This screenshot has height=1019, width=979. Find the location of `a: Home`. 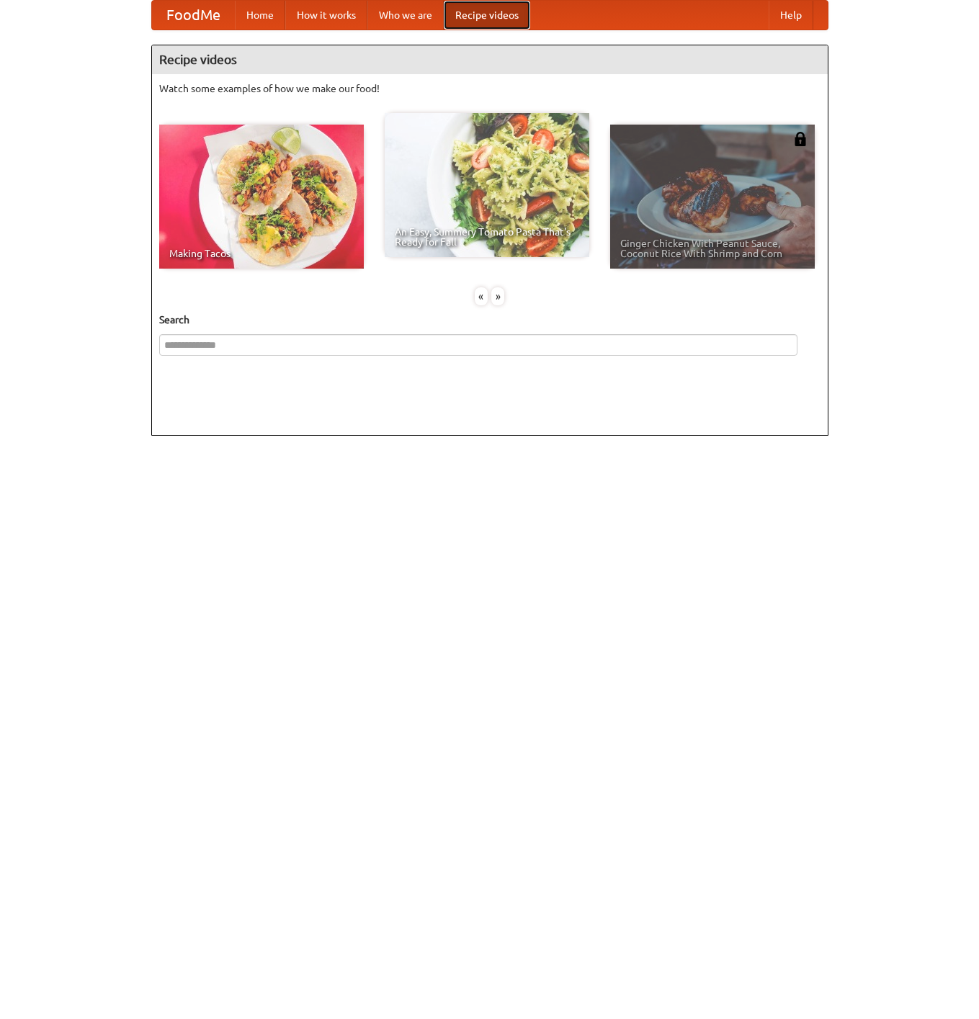

a: Home is located at coordinates (260, 15).